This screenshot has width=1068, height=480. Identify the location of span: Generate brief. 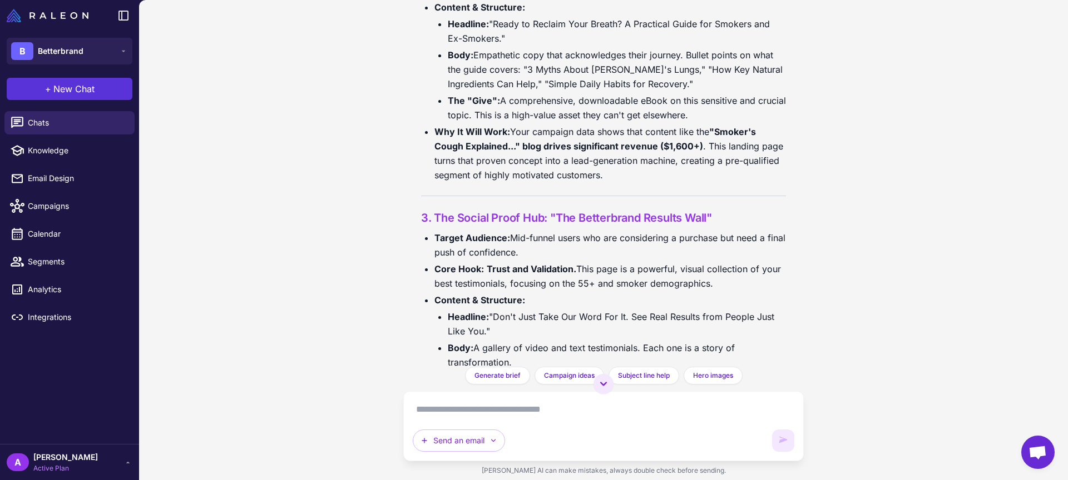
(497, 376).